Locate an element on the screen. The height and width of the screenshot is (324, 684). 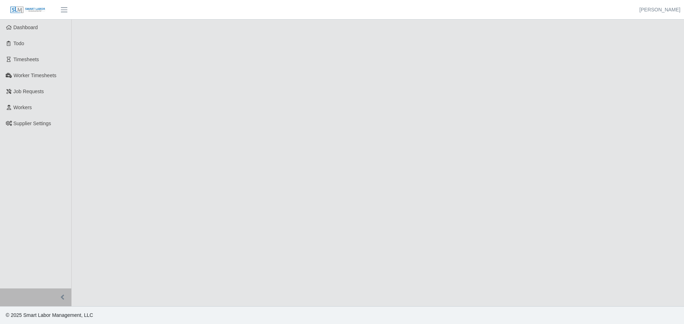
span: Supplier Settings is located at coordinates (32, 124).